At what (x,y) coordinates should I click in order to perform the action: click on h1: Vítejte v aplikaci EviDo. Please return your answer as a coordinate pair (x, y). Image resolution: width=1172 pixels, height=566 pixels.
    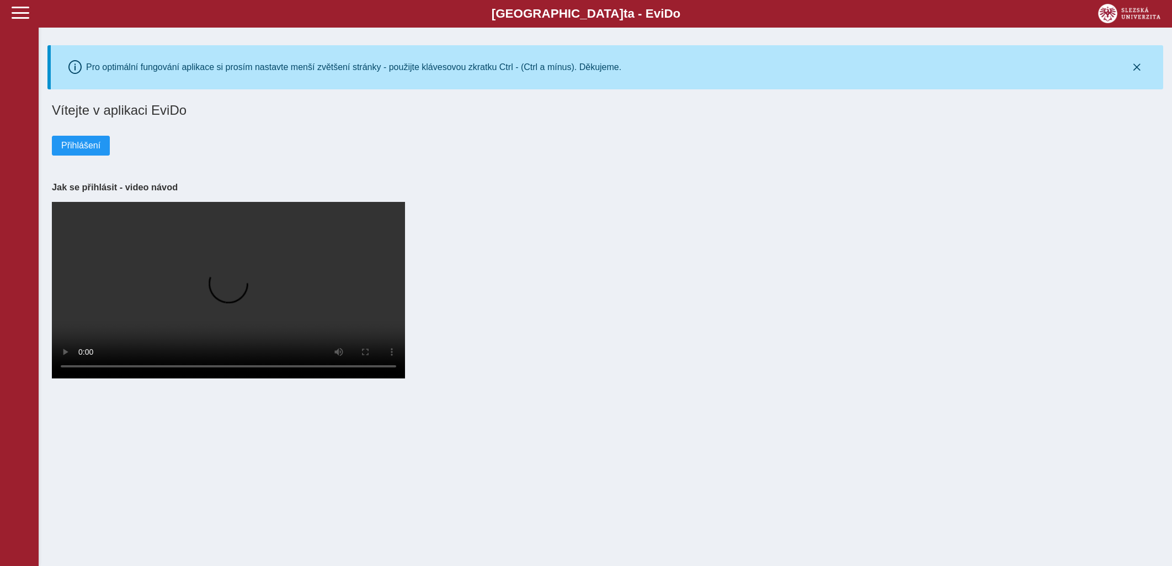
    Looking at the image, I should click on (605, 110).